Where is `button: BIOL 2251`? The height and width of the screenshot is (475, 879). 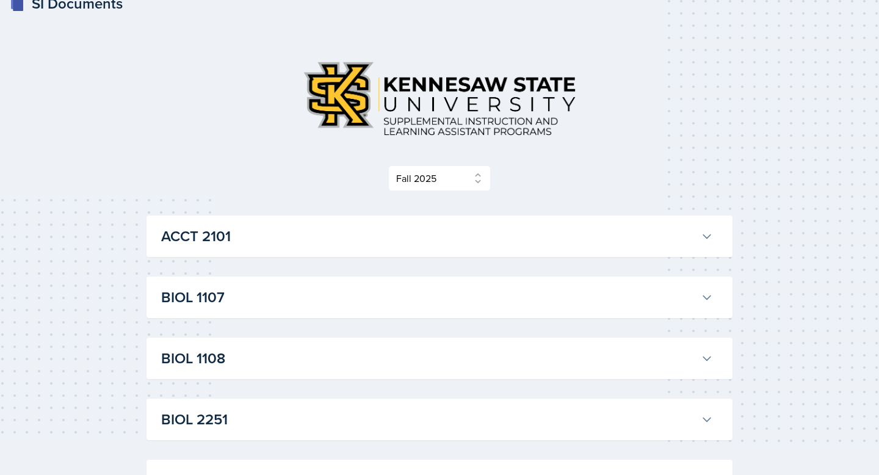 button: BIOL 2251 is located at coordinates (437, 419).